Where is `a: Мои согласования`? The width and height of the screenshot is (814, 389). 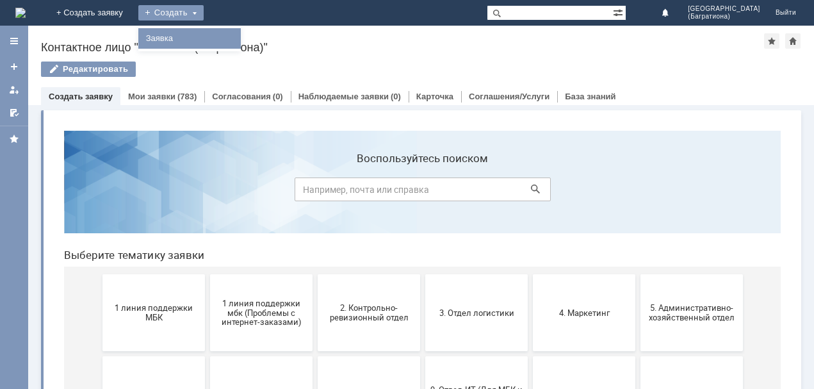 a: Мои согласования is located at coordinates (14, 113).